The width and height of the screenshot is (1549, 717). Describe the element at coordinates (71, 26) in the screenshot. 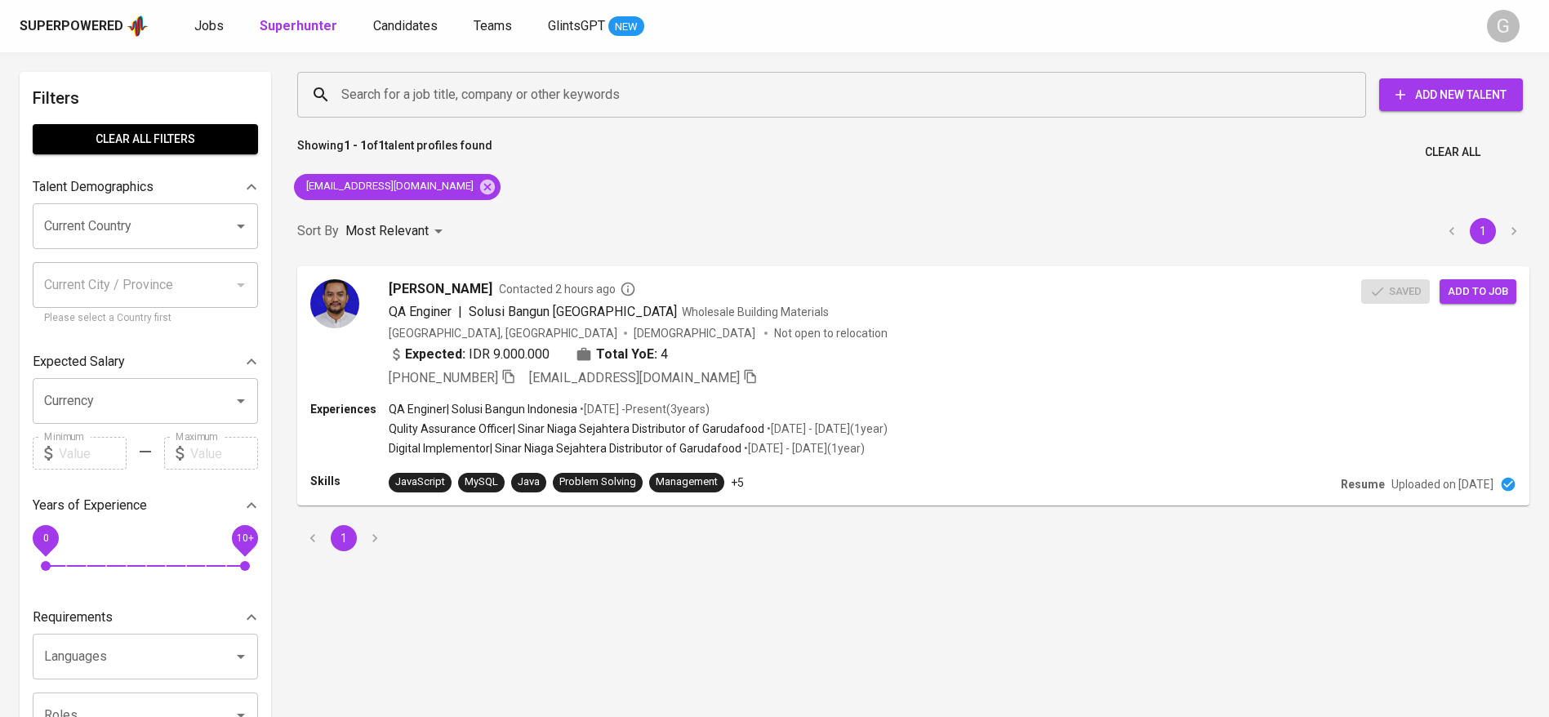

I see `div: Superpowered` at that location.